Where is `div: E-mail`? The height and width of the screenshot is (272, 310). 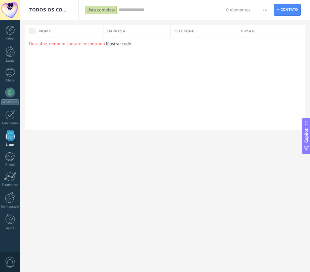
div: E-mail is located at coordinates (10, 165).